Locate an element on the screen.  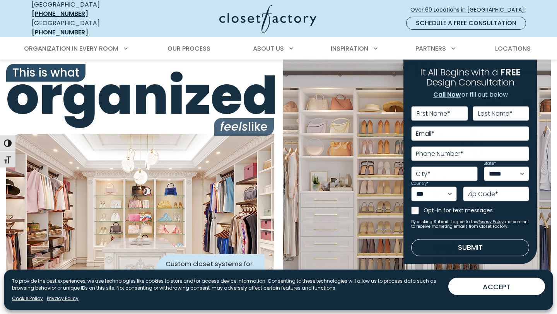
nav: Primary Menu is located at coordinates (279, 49).